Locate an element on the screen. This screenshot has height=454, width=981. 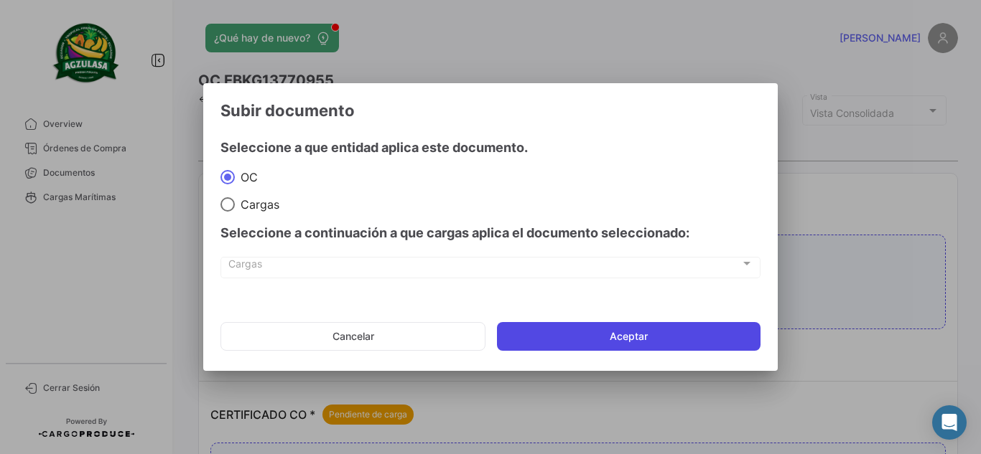
div: Abrir Intercom Messenger is located at coordinates (949, 423).